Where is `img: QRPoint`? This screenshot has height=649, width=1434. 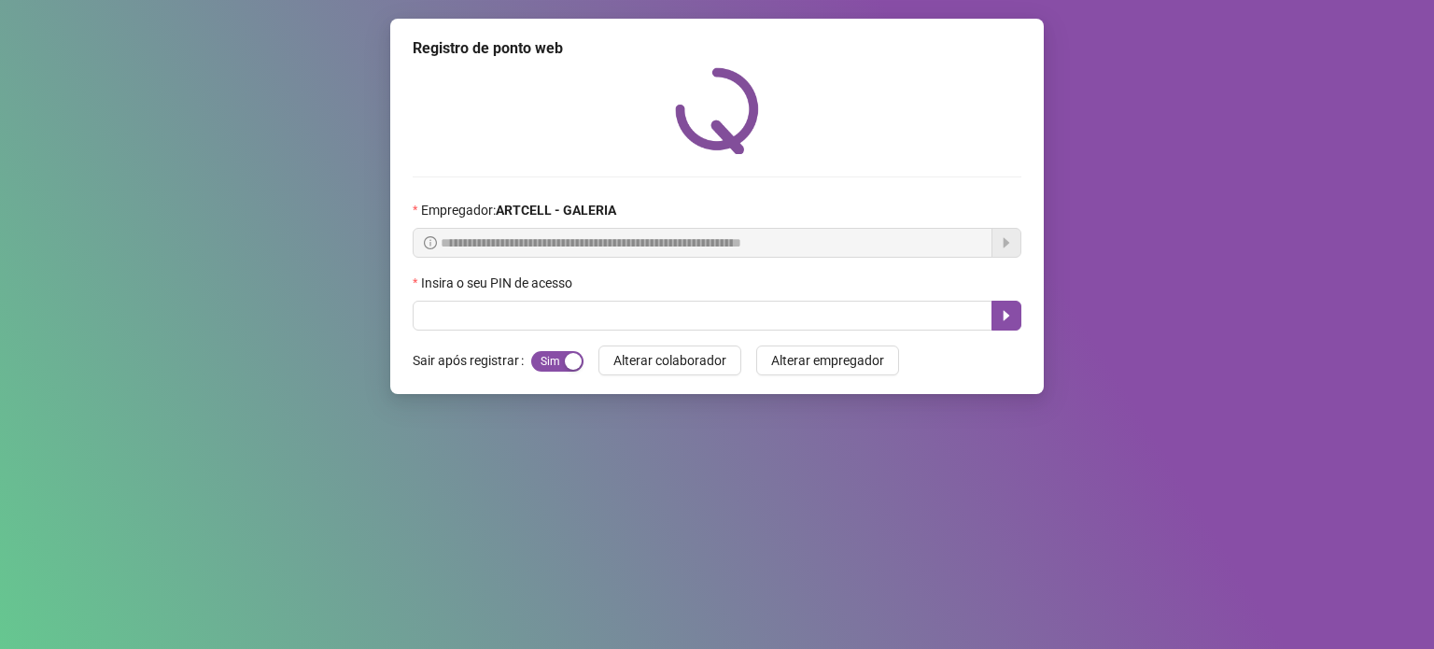
img: QRPoint is located at coordinates (717, 110).